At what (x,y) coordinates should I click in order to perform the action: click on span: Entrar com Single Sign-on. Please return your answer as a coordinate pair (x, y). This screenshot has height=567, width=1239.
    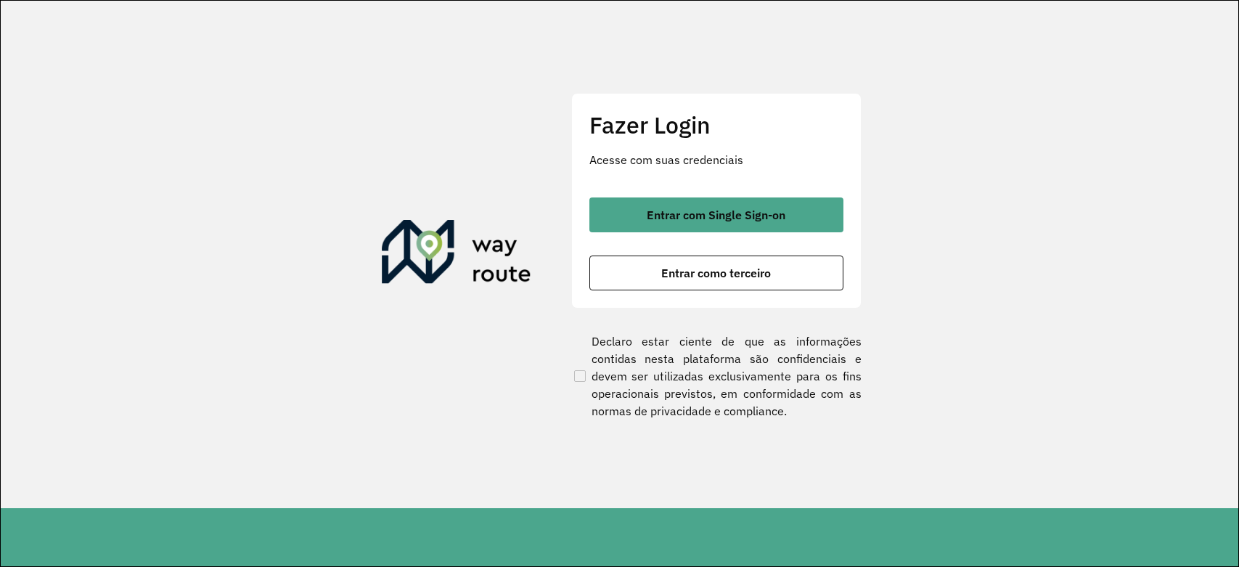
    Looking at the image, I should click on (715, 215).